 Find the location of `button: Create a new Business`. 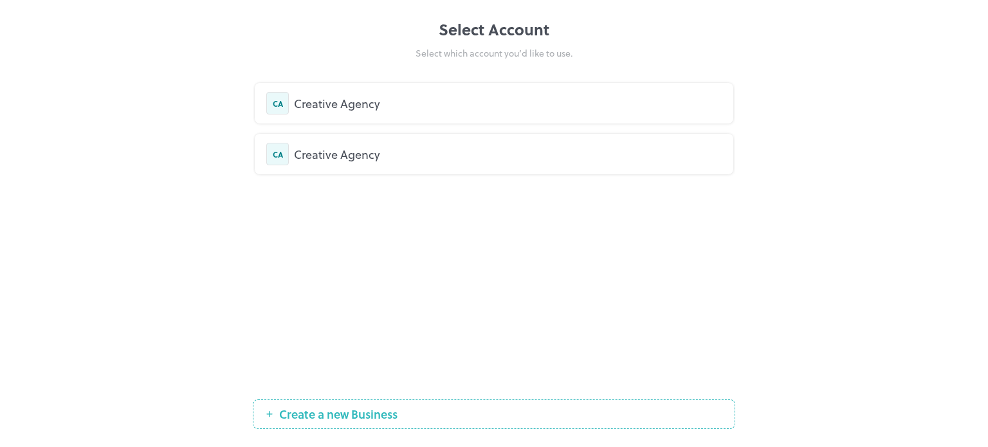

button: Create a new Business is located at coordinates (494, 414).